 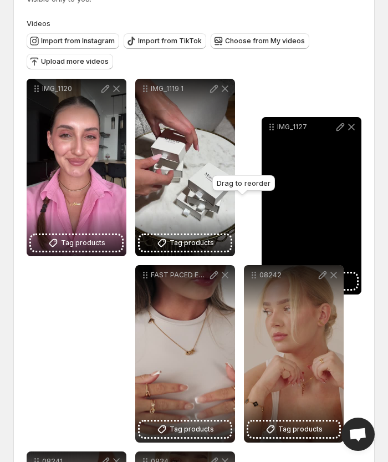 What do you see at coordinates (170, 41) in the screenshot?
I see `span: Import from TikTok` at bounding box center [170, 41].